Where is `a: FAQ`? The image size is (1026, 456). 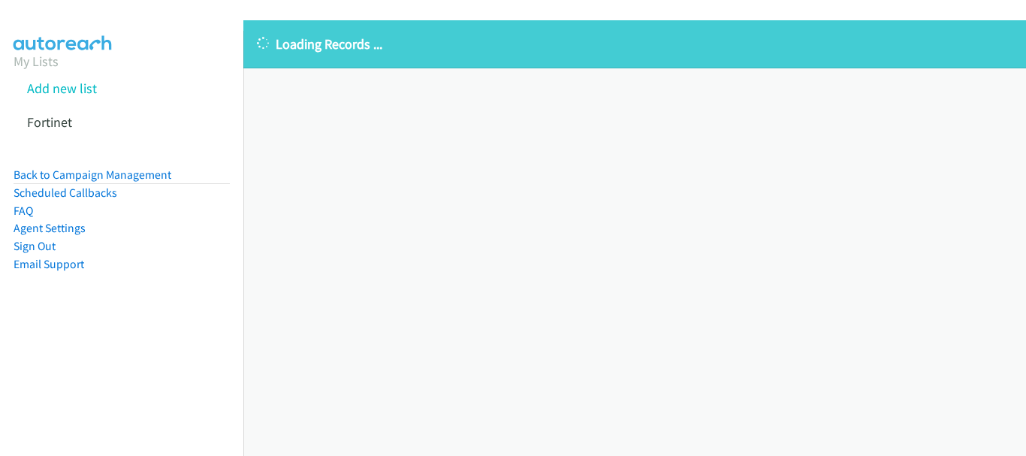
a: FAQ is located at coordinates (23, 210).